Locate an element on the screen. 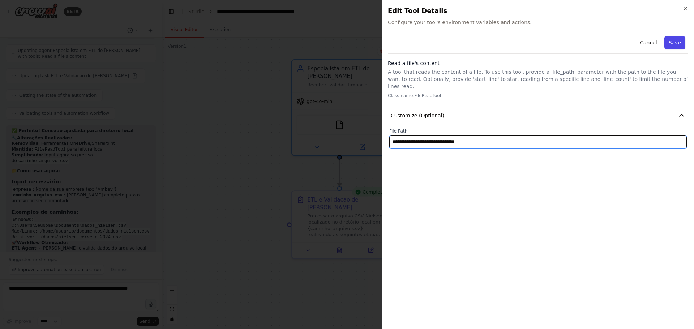 Image resolution: width=694 pixels, height=329 pixels. h3: Read a file's content is located at coordinates (538, 63).